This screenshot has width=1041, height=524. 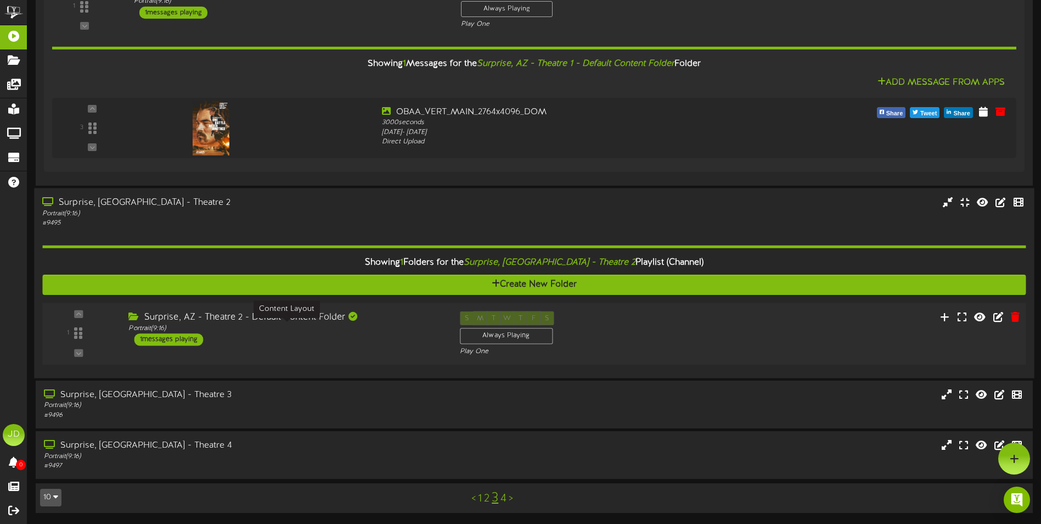 What do you see at coordinates (534, 284) in the screenshot?
I see `button: Create New Folder` at bounding box center [534, 284].